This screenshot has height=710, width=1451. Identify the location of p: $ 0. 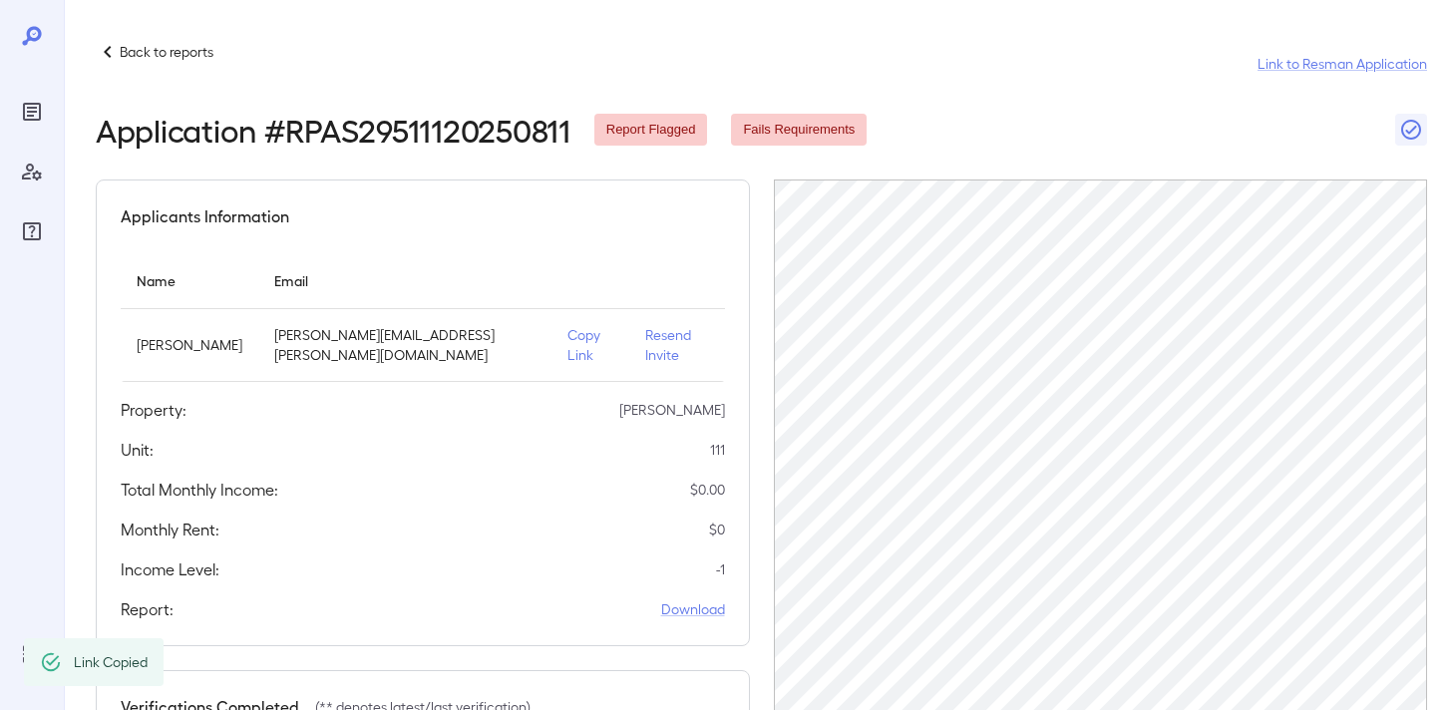
(717, 530).